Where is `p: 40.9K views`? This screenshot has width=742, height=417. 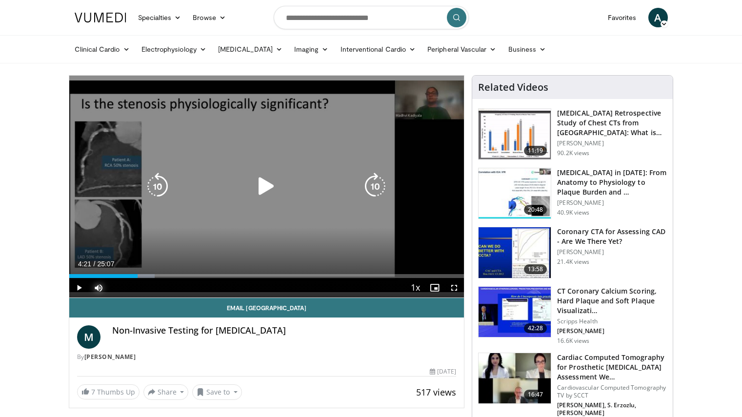
p: 40.9K views is located at coordinates (573, 213).